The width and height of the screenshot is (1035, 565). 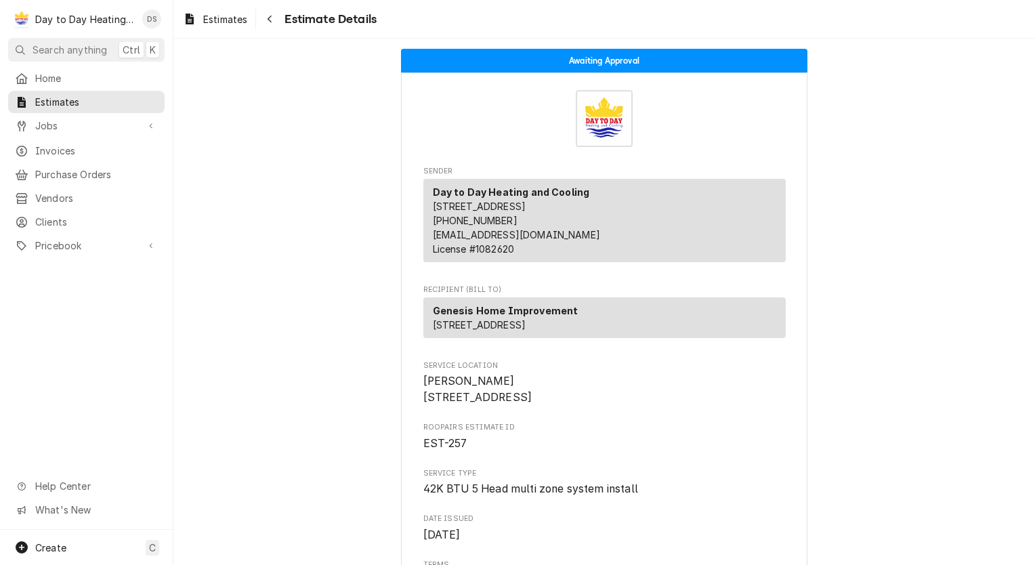 What do you see at coordinates (531, 489) in the screenshot?
I see `span: 42K BTU 5 Head multi zone system install` at bounding box center [531, 489].